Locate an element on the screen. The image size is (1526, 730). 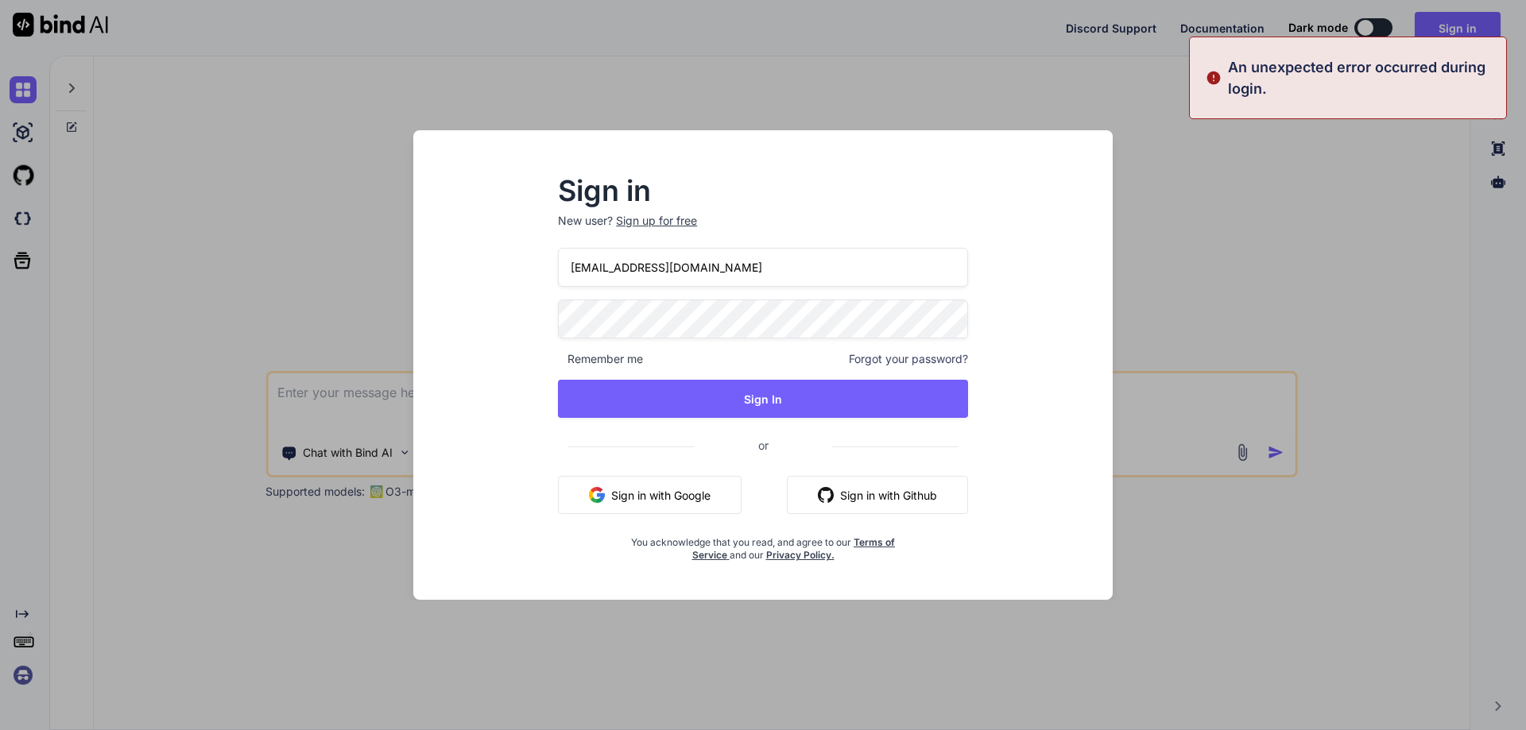
a: Privacy Policy. is located at coordinates (800, 555).